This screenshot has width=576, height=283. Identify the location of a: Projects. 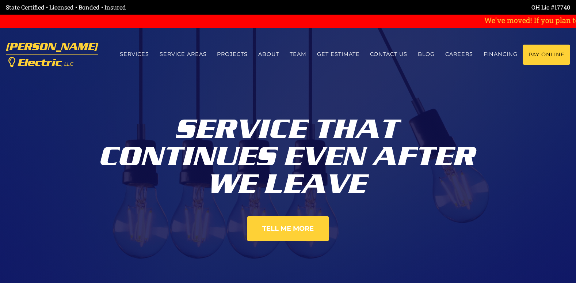
(232, 54).